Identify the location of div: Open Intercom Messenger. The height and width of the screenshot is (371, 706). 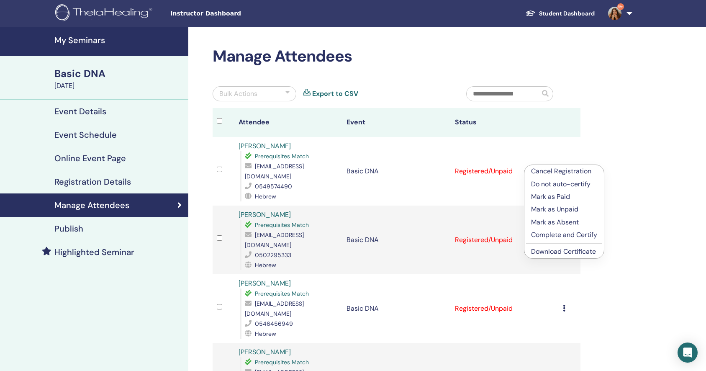
(687, 352).